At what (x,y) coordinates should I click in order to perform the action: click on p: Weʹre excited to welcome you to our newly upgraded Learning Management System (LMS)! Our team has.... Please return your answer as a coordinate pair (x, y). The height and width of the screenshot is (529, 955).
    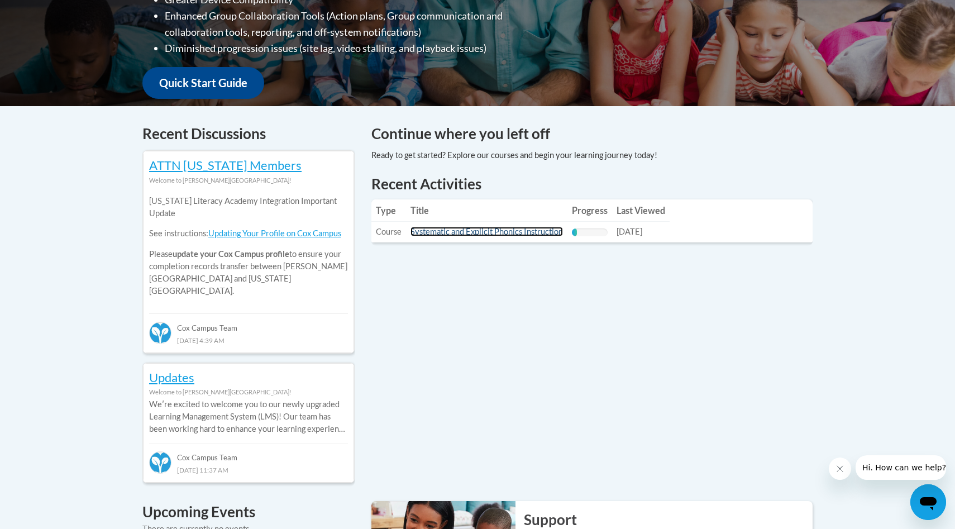
    Looking at the image, I should click on (248, 416).